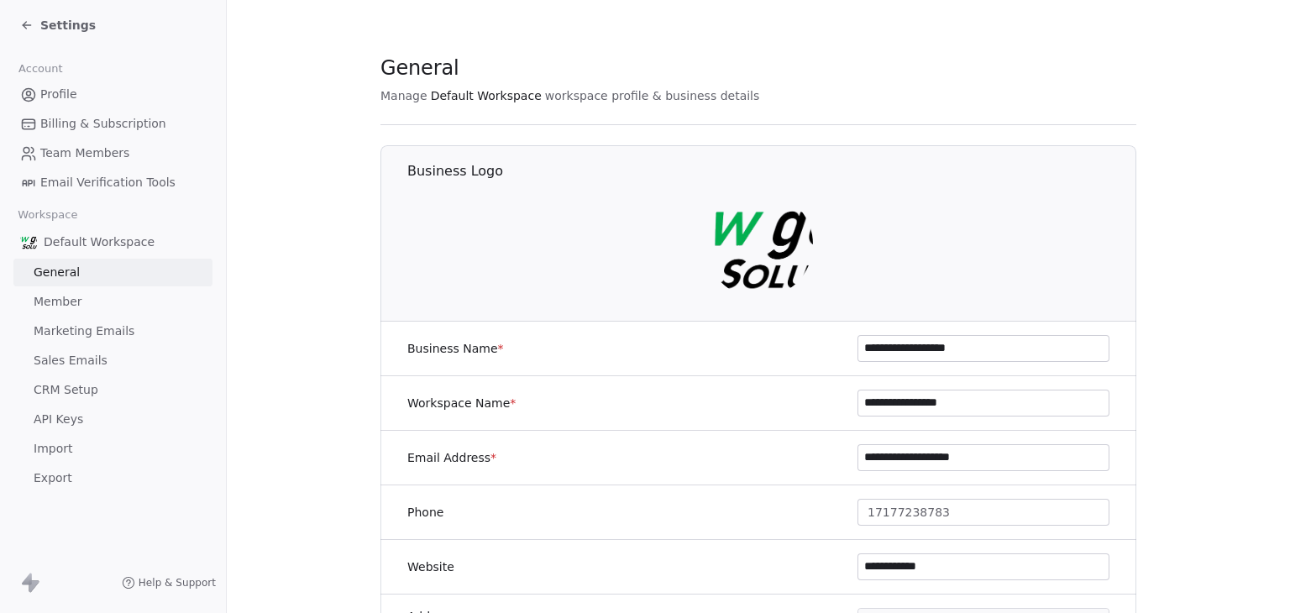 The width and height of the screenshot is (1290, 613). Describe the element at coordinates (58, 25) in the screenshot. I see `a: Settings` at that location.